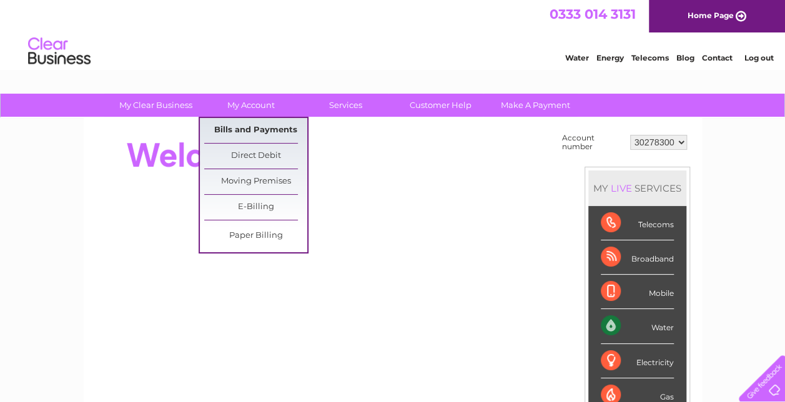  Describe the element at coordinates (592, 14) in the screenshot. I see `a: 0333 014 3131` at that location.